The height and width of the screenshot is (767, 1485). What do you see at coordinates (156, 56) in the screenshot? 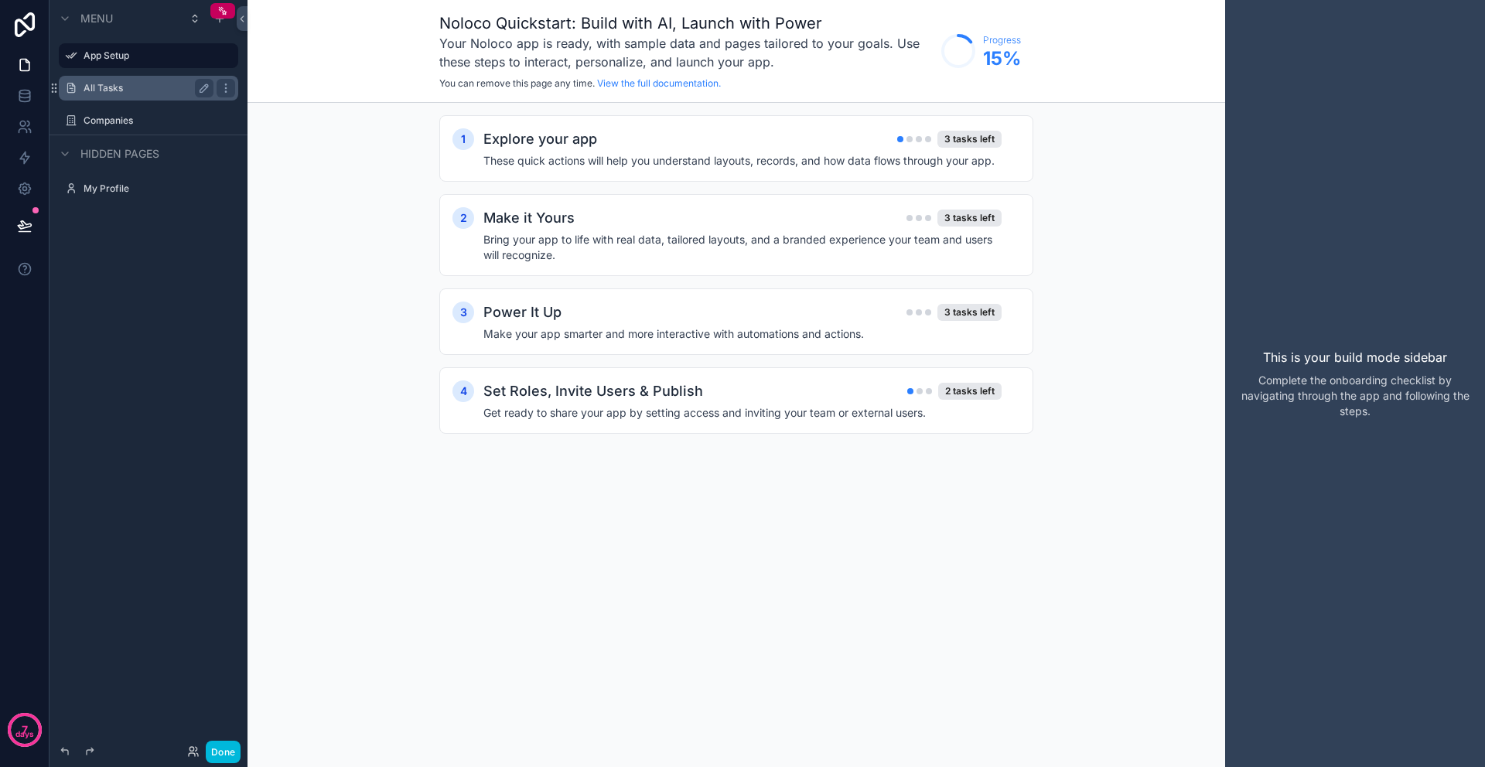
I see `a: App Setup` at bounding box center [156, 56].